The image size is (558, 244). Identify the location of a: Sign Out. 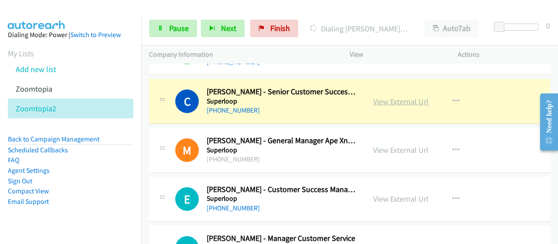
(20, 181).